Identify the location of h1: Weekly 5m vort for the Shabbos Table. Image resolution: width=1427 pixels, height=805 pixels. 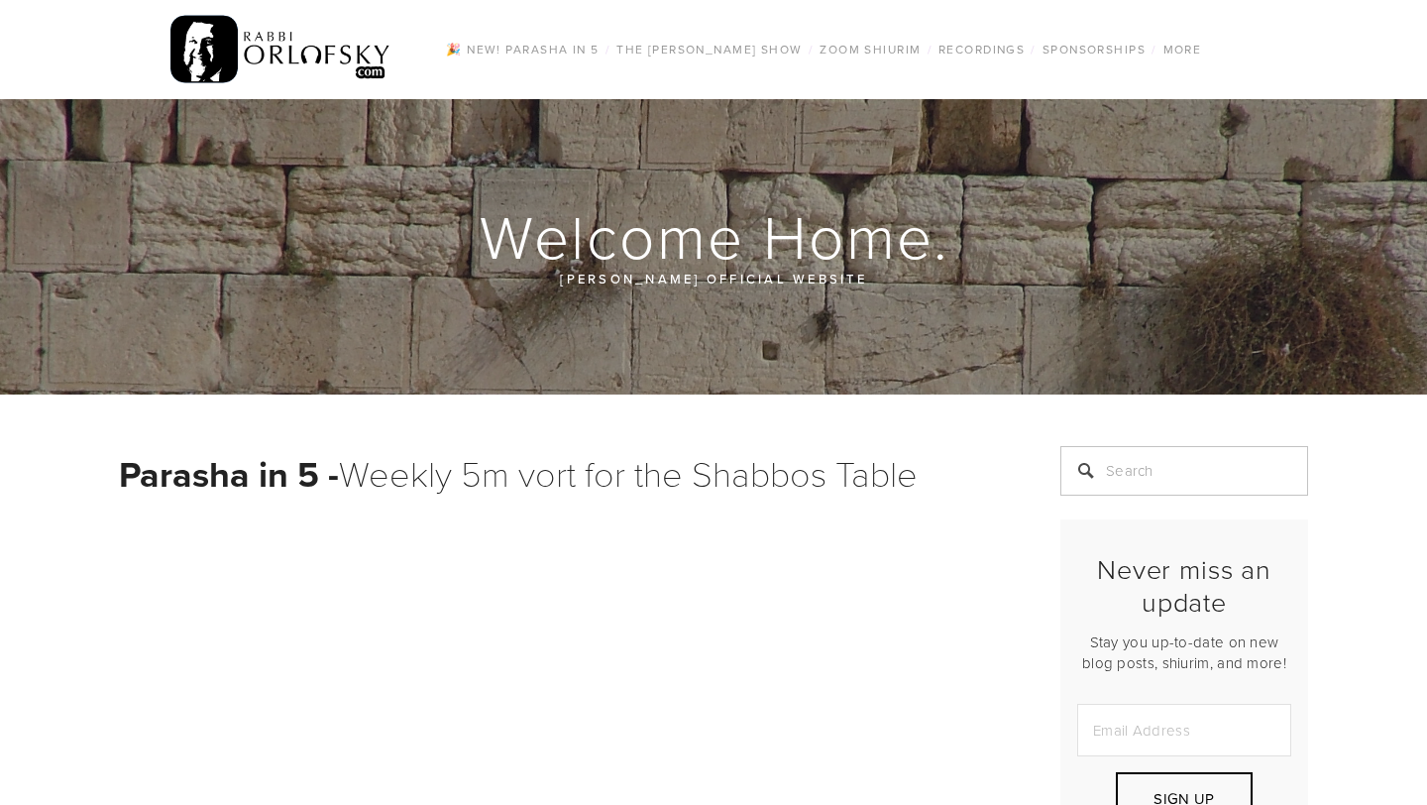
(565, 473).